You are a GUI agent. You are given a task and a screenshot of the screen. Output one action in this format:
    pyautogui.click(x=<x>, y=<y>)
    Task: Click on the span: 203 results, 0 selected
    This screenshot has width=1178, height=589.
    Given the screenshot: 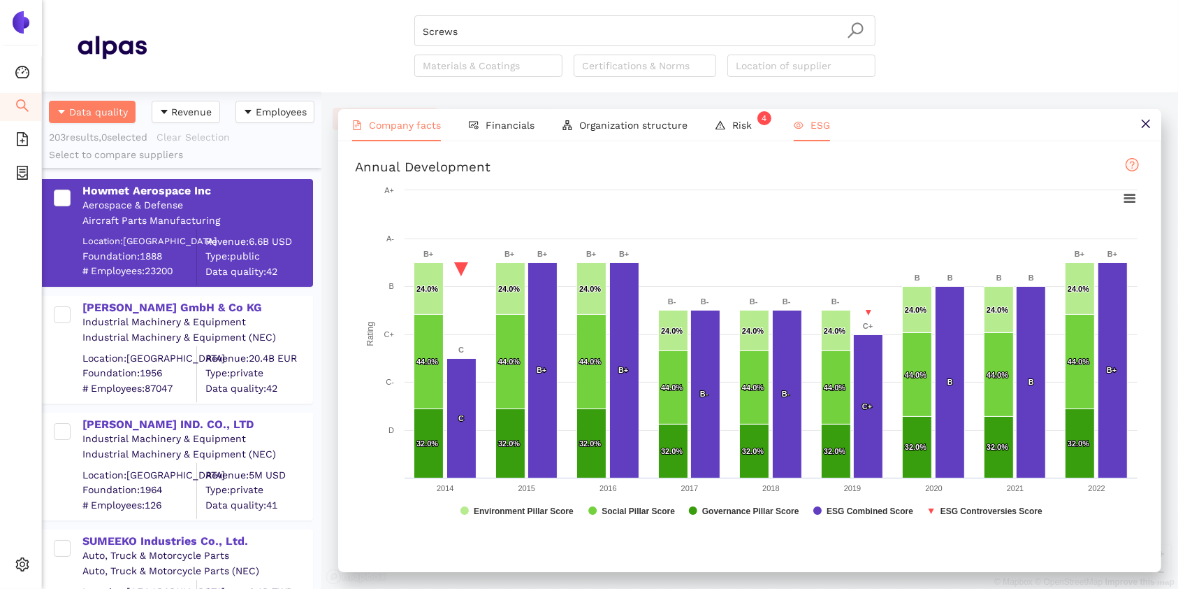 What is the action you would take?
    pyautogui.click(x=98, y=137)
    